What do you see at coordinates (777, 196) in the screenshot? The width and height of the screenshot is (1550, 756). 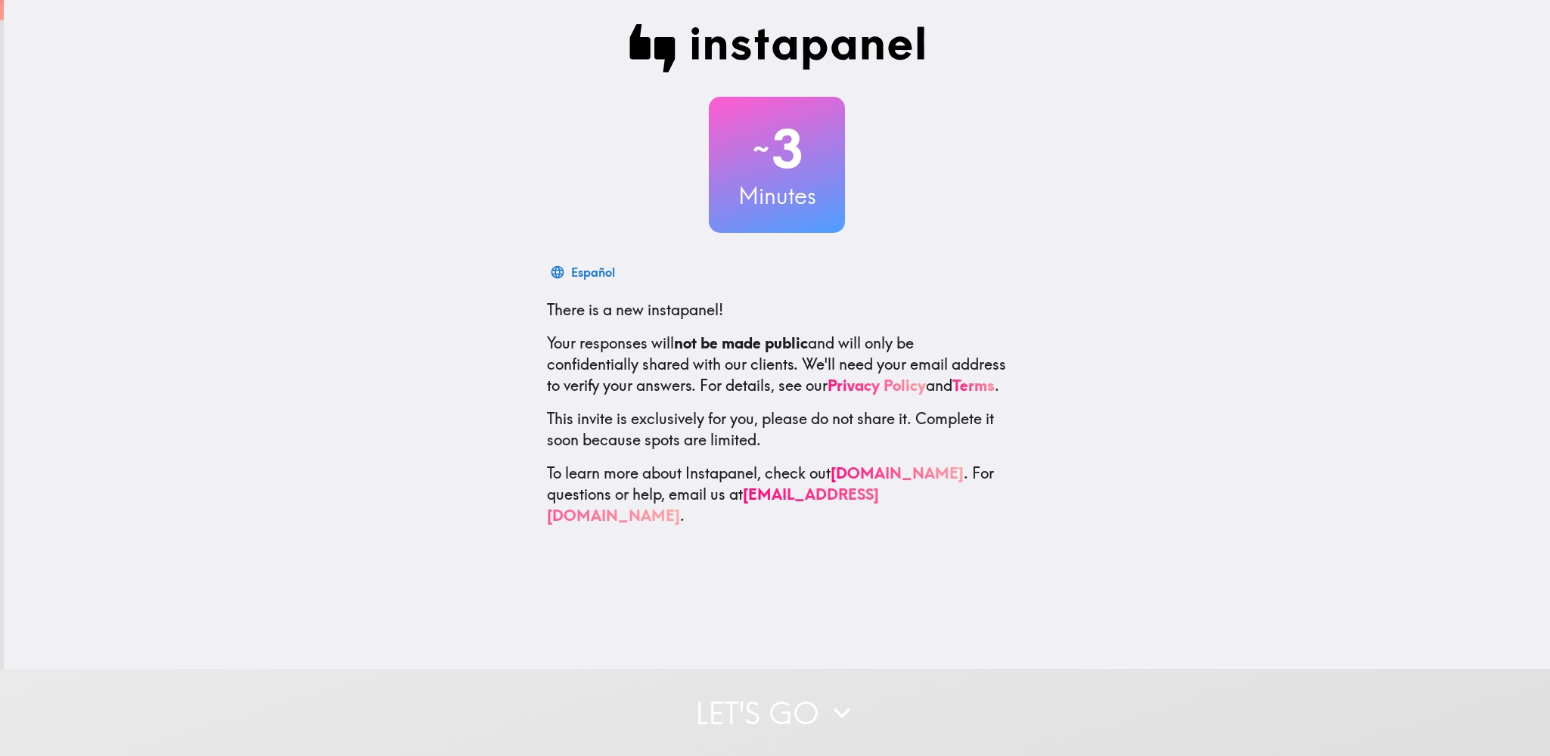 I see `h3: Minutes` at bounding box center [777, 196].